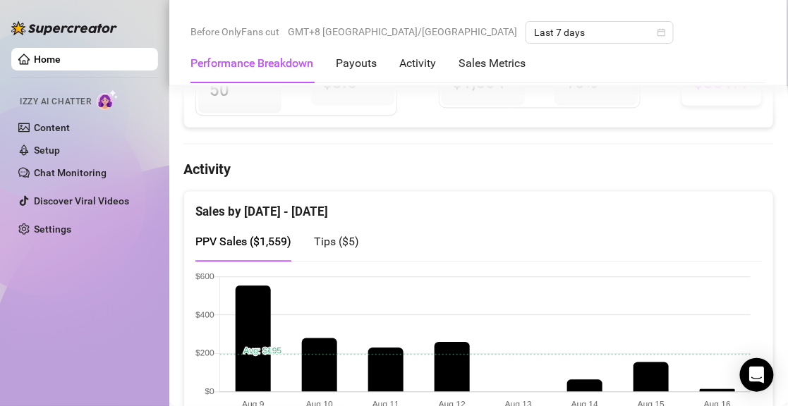 This screenshot has height=406, width=788. What do you see at coordinates (47, 59) in the screenshot?
I see `a: Home` at bounding box center [47, 59].